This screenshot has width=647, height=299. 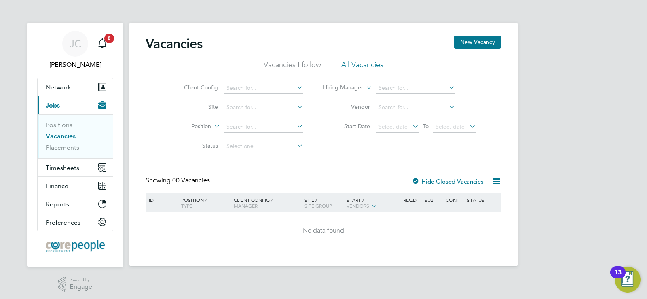 What do you see at coordinates (340, 88) in the screenshot?
I see `label: Hiring Manager` at bounding box center [340, 88].